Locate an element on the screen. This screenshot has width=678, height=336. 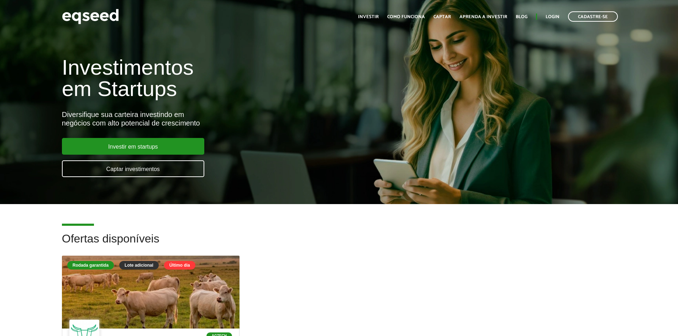
a: Login is located at coordinates (552, 17).